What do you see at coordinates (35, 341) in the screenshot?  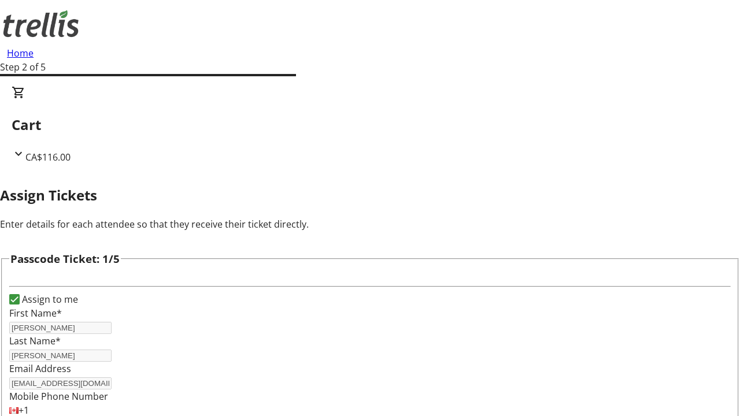 I see `label: Last Name*` at bounding box center [35, 341].